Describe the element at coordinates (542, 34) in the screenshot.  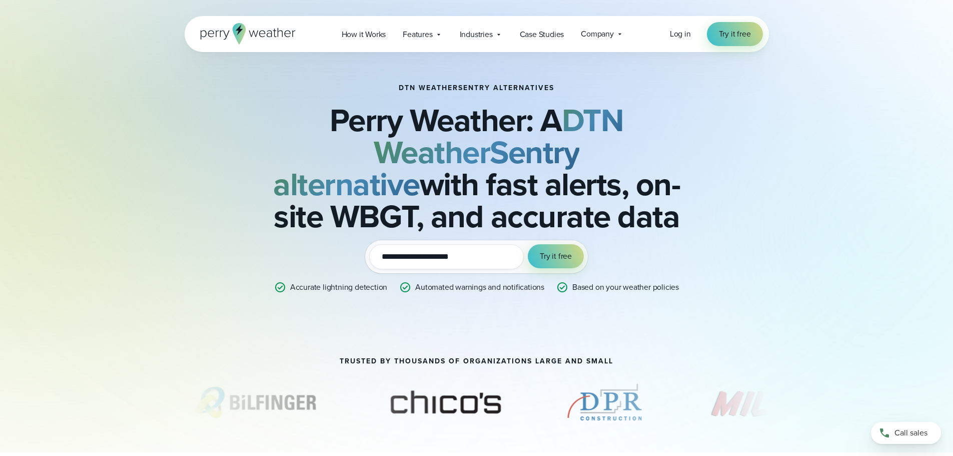
I see `a: Case Studies` at that location.